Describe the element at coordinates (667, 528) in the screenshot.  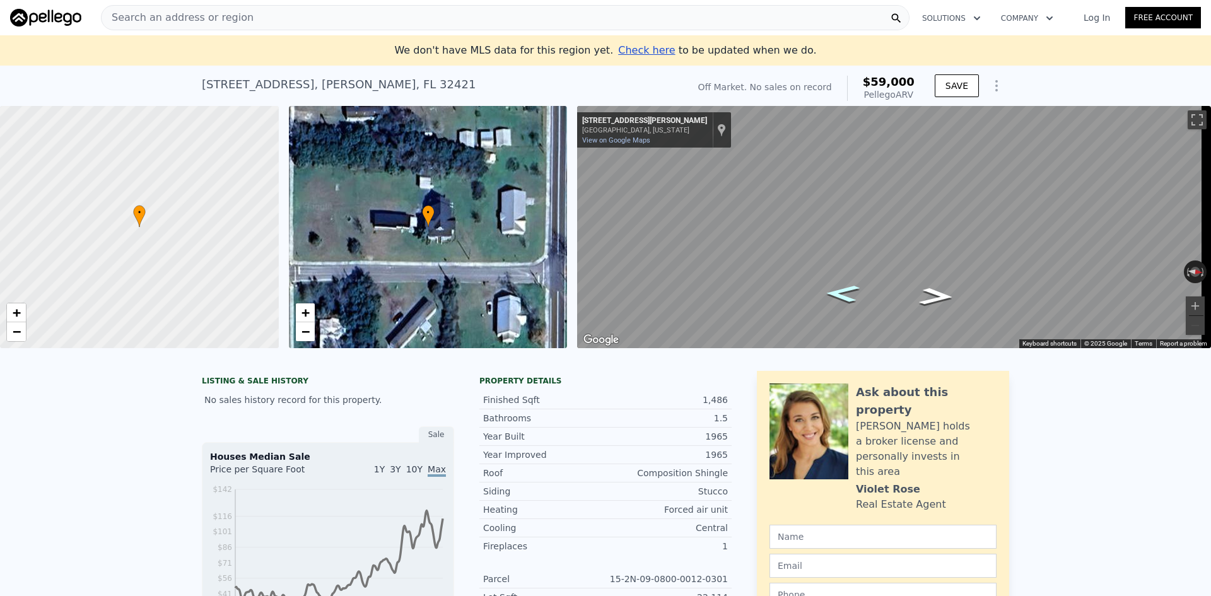
I see `div: Central` at that location.